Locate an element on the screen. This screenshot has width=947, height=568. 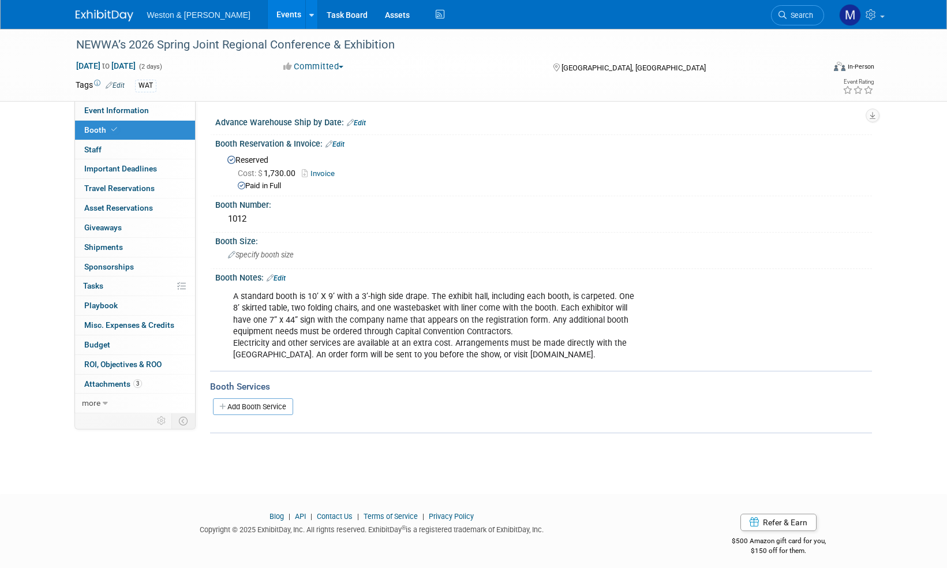
span: Booth is located at coordinates (102, 130).